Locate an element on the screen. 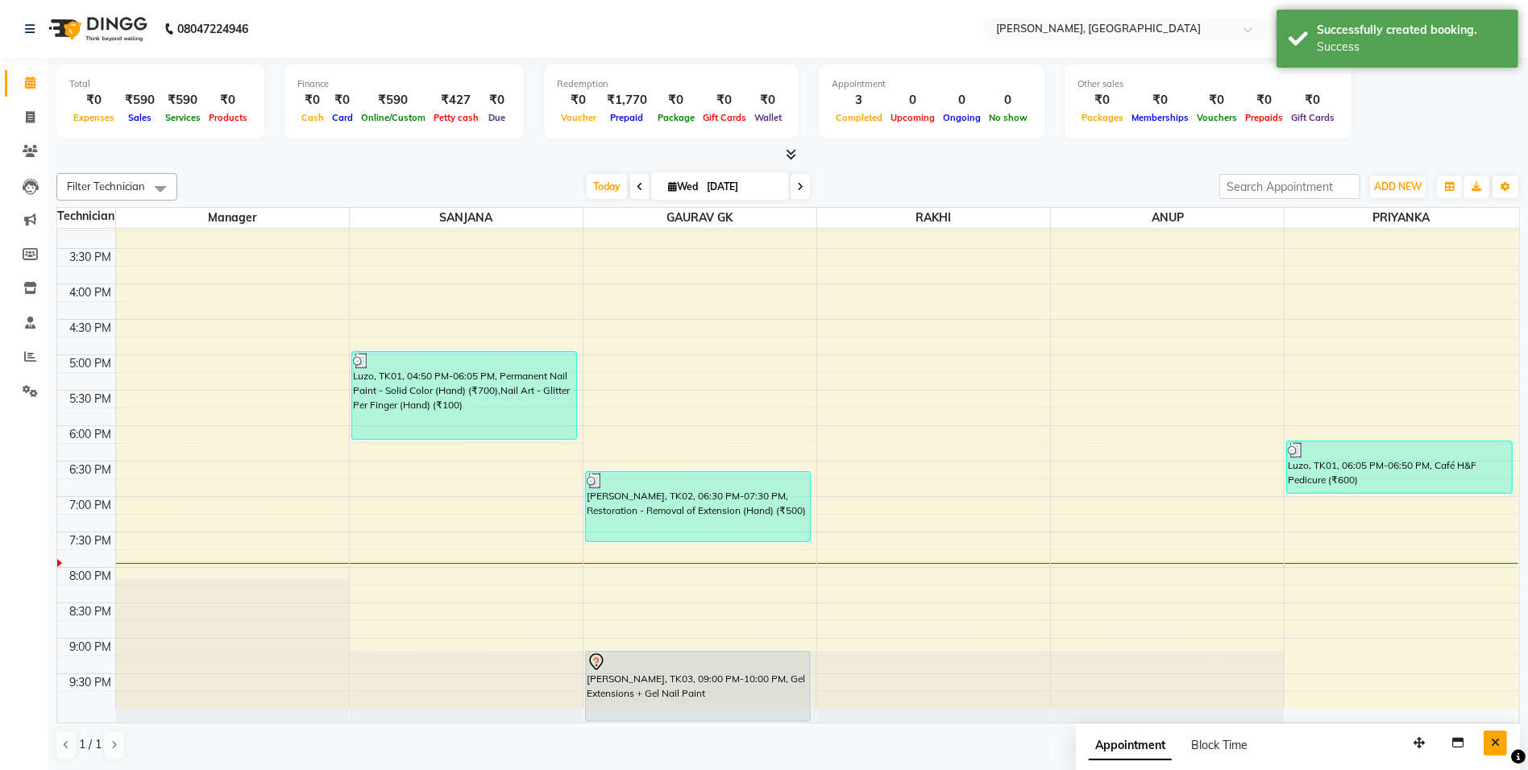  span: Products is located at coordinates (228, 118).